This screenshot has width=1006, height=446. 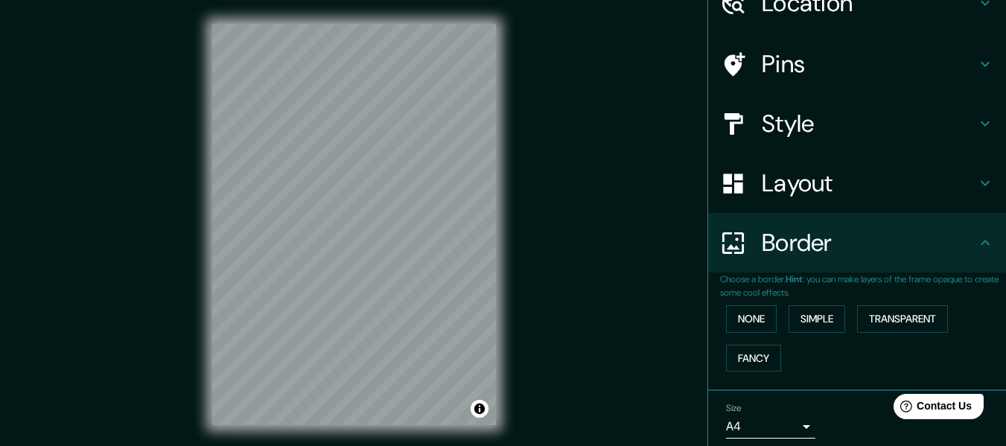 I want to click on button: Fancy, so click(x=753, y=358).